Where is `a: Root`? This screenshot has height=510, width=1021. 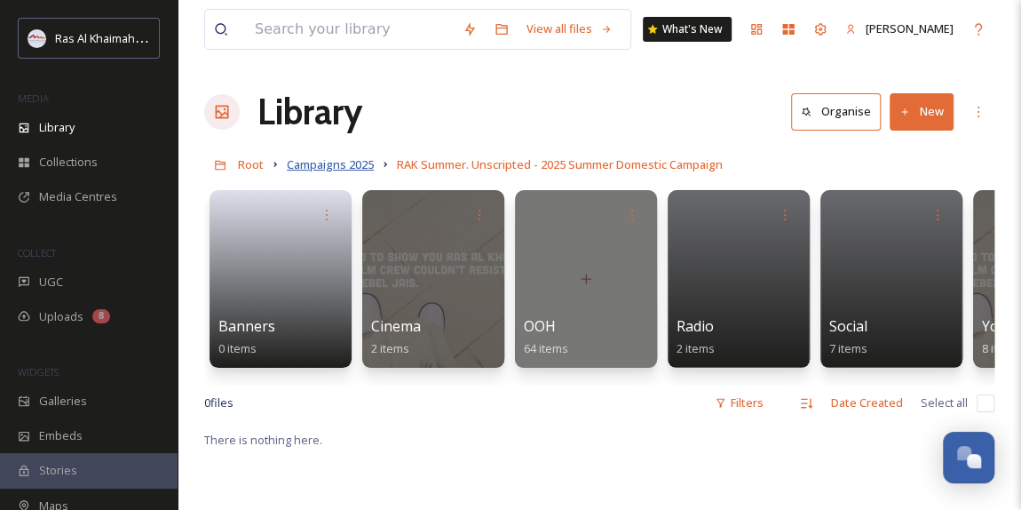
a: Root is located at coordinates (250, 164).